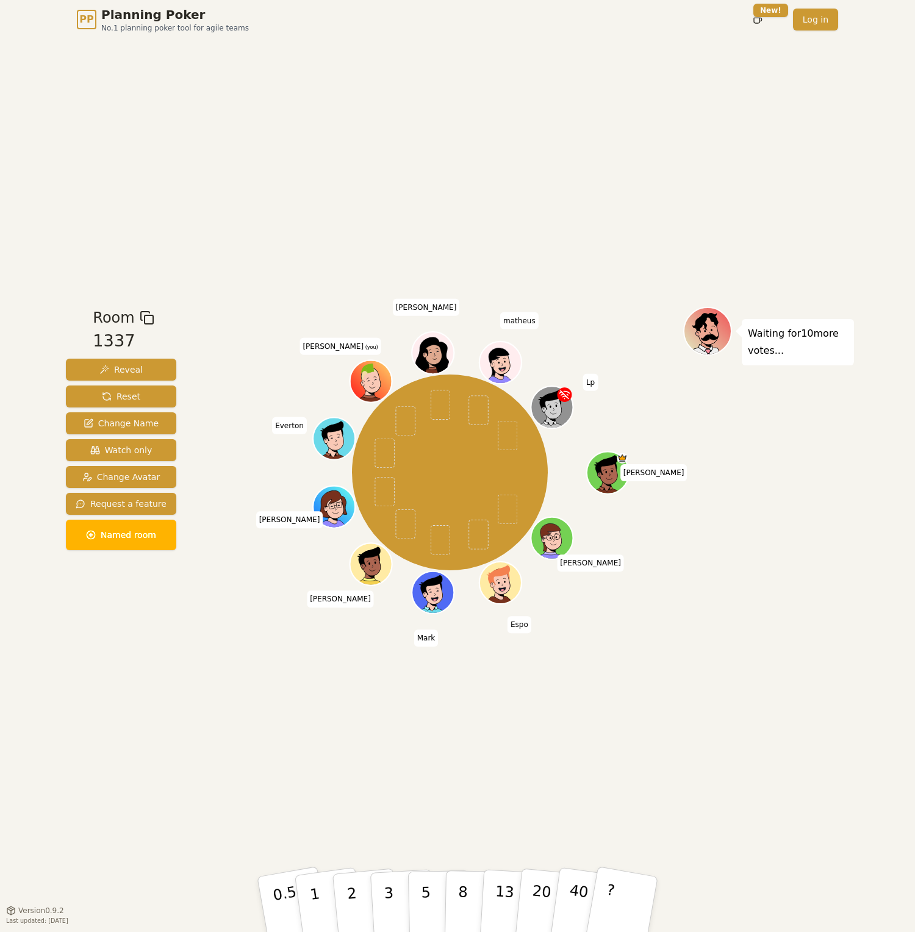 Image resolution: width=915 pixels, height=932 pixels. What do you see at coordinates (41, 911) in the screenshot?
I see `span: Version 0.9.2` at bounding box center [41, 911].